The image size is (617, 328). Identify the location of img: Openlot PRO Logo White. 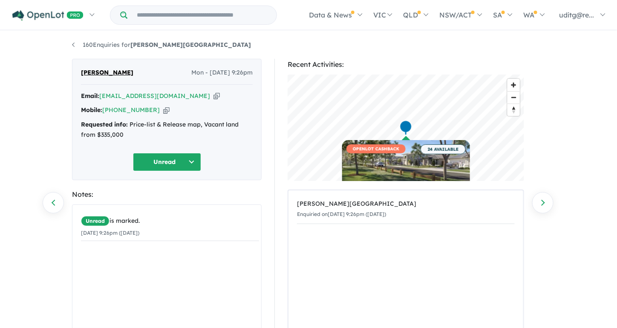
(48, 15).